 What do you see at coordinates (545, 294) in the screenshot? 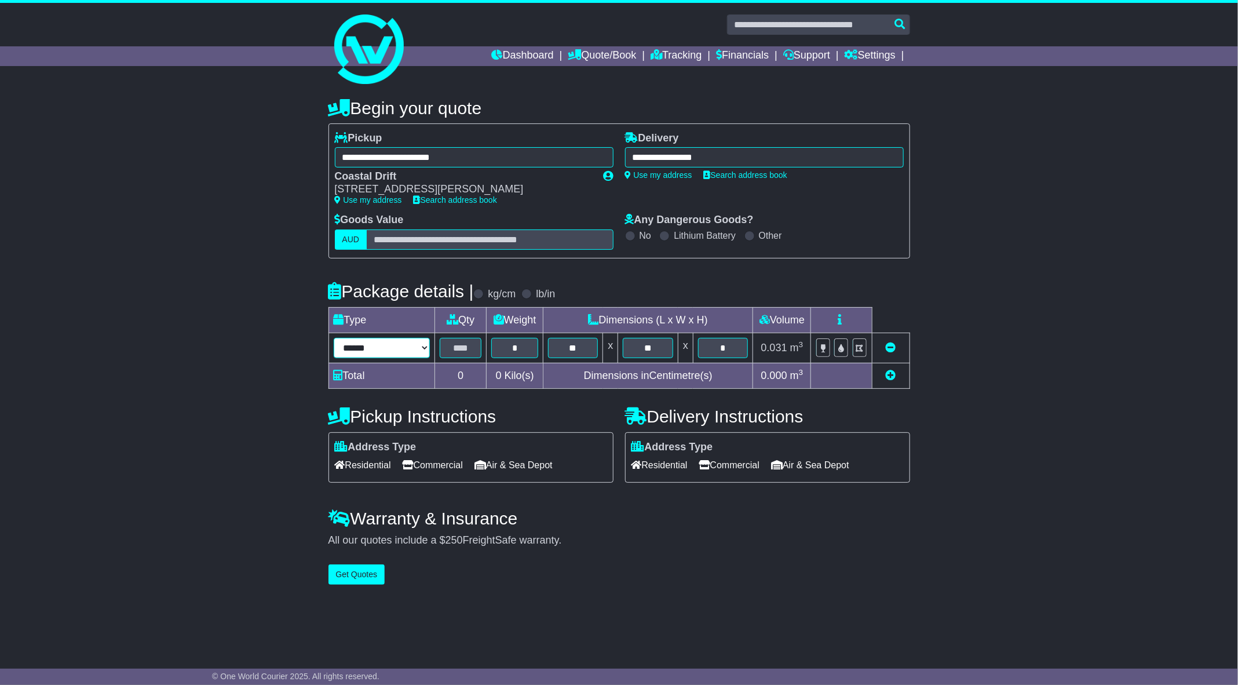
I see `label: lb/in` at bounding box center [545, 294].